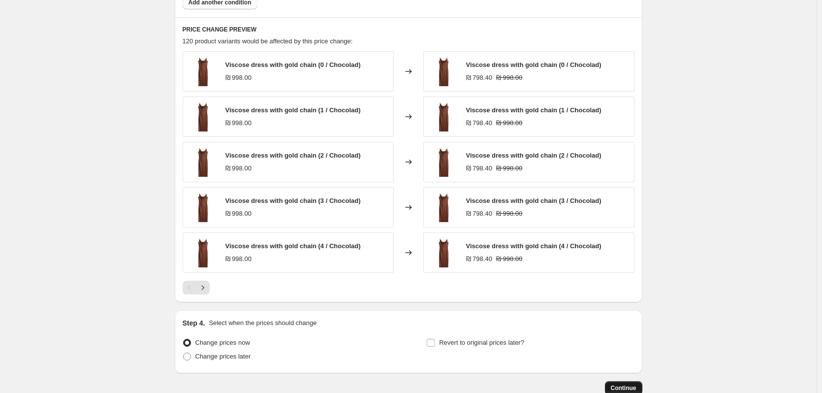  I want to click on span: 120 product variants would be affected by this price change:, so click(268, 41).